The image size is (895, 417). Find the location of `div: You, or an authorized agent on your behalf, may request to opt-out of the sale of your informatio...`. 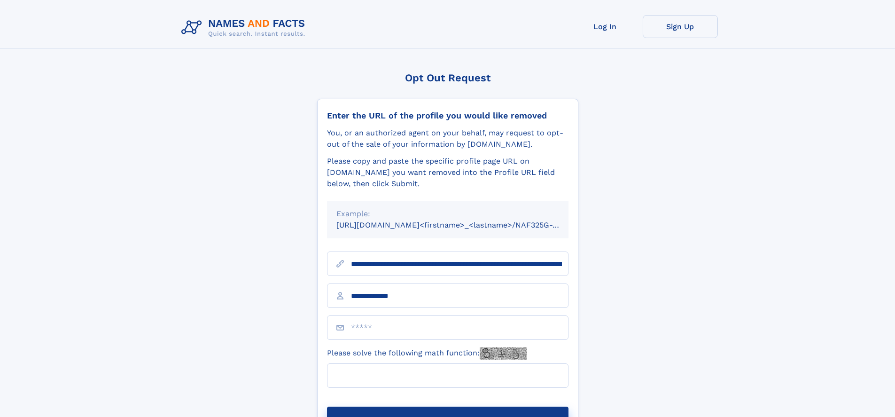

div: You, or an authorized agent on your behalf, may request to opt-out of the sale of your informatio... is located at coordinates (448, 139).